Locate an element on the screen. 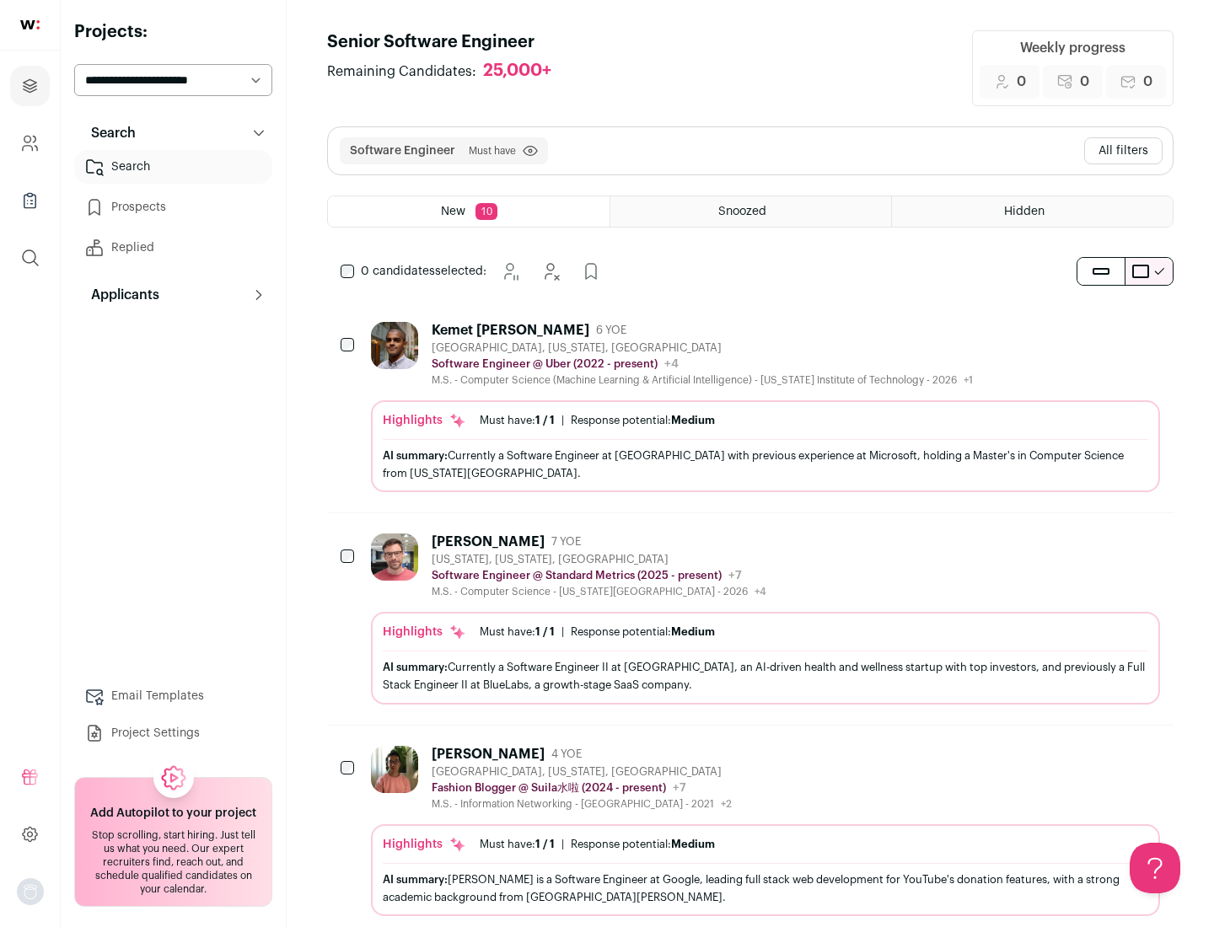 This screenshot has height=927, width=1214. a: Projects is located at coordinates (30, 86).